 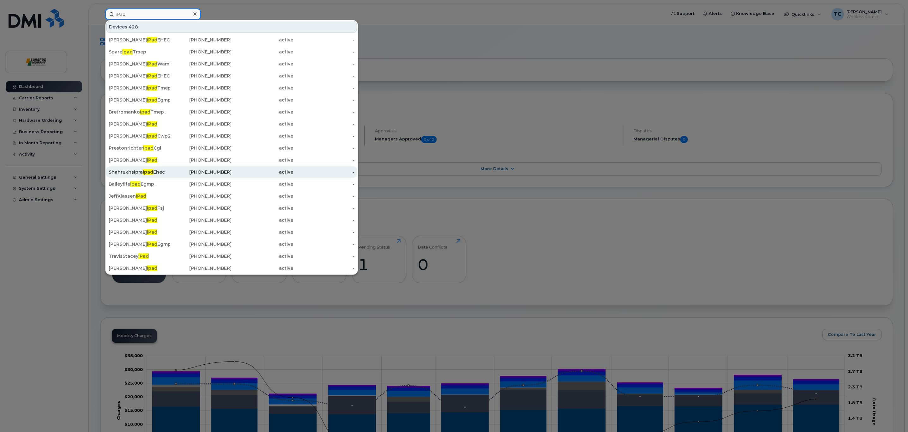 What do you see at coordinates (139, 112) in the screenshot?
I see `div: Bretromanko Tmep .` at bounding box center [139, 112].